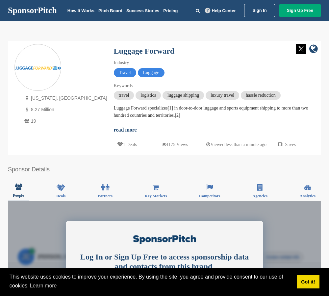  I want to click on span: luggage shipping, so click(183, 96).